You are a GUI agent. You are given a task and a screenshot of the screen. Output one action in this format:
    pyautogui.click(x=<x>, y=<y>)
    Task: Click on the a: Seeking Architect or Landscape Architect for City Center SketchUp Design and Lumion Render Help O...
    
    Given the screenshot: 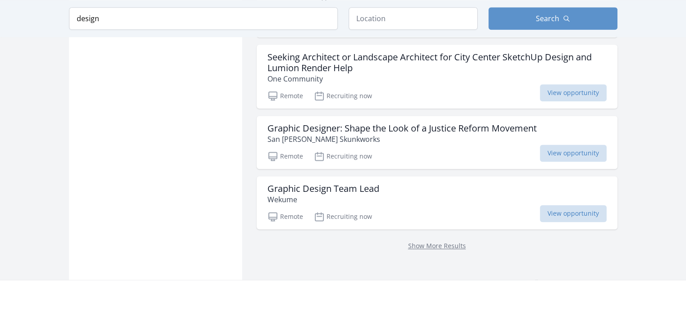 What is the action you would take?
    pyautogui.click(x=437, y=77)
    